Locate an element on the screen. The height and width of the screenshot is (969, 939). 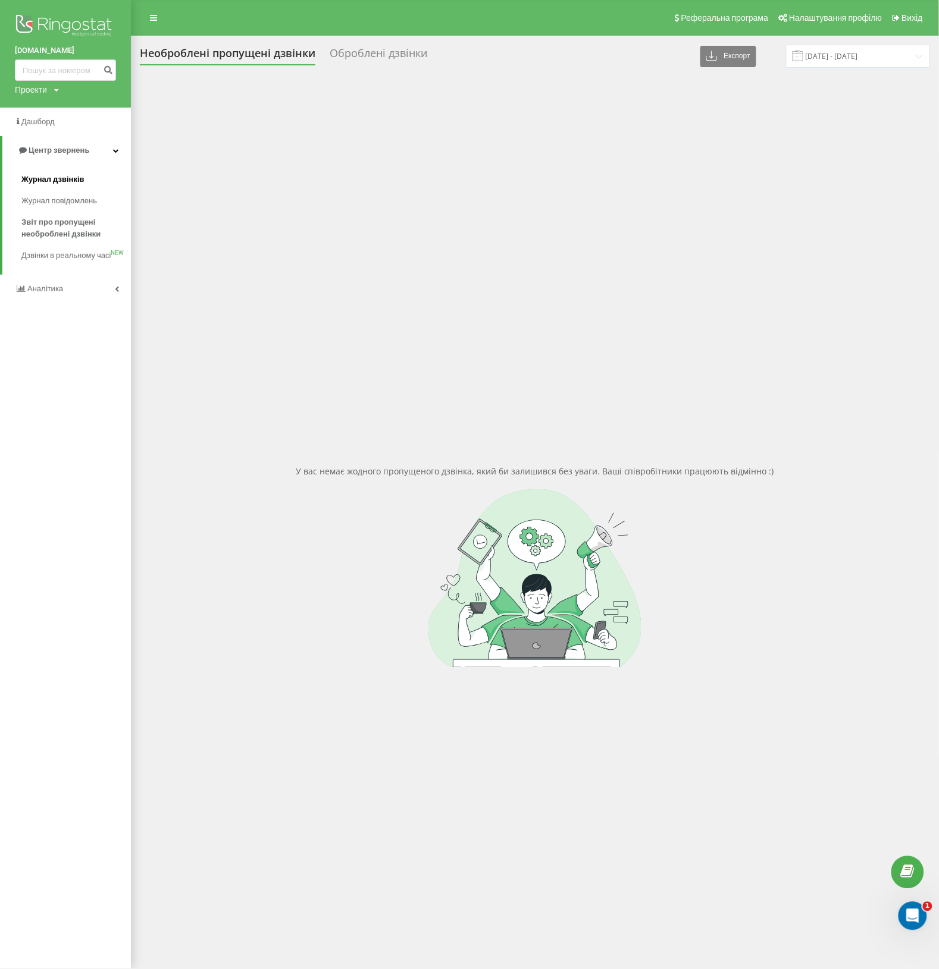
a: Дзвінки в реальному часіNEW is located at coordinates (76, 256).